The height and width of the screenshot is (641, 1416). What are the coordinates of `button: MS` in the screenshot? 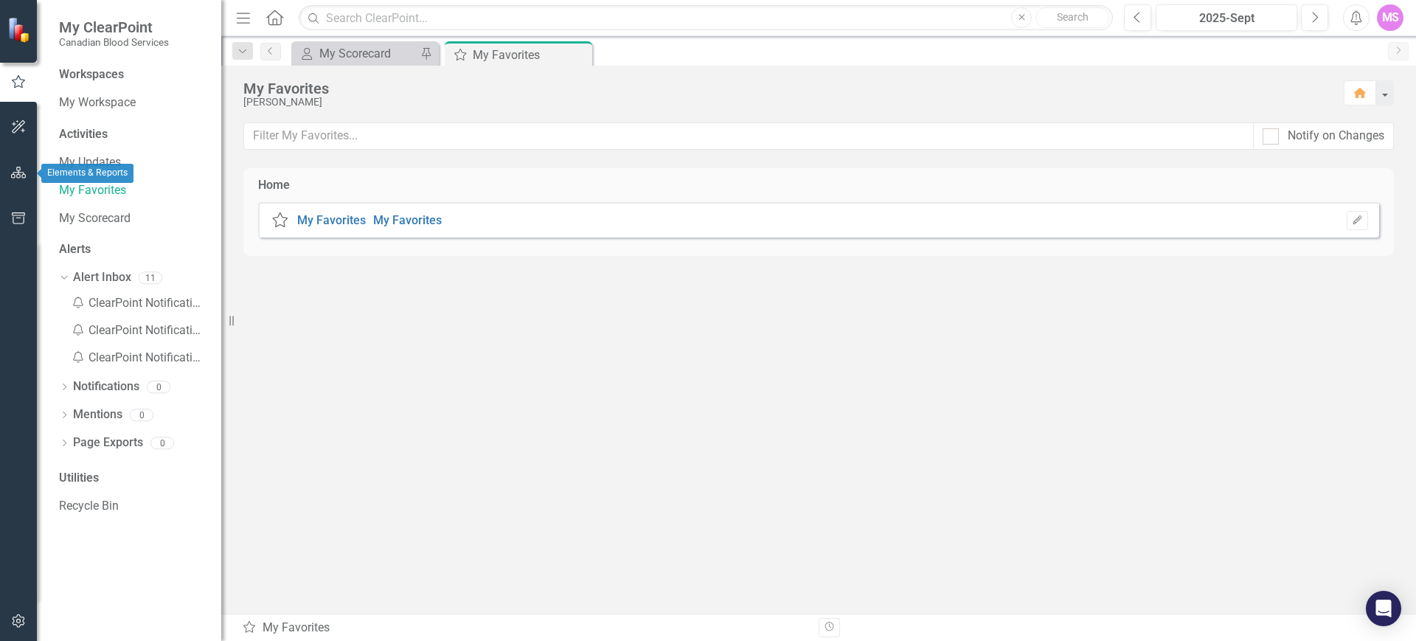 It's located at (1391, 18).